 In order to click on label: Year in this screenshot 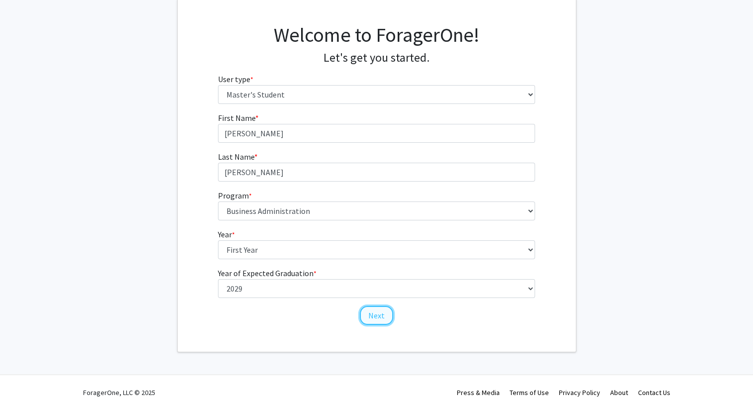, I will do `click(226, 234)`.